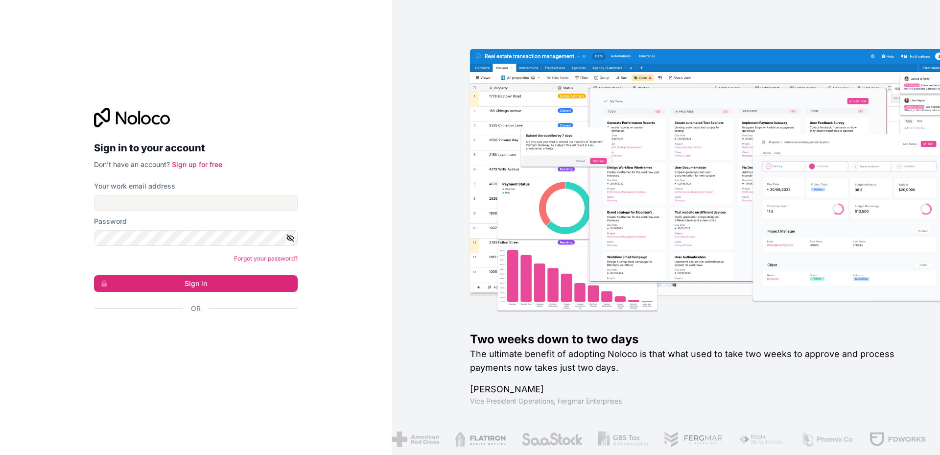 Image resolution: width=940 pixels, height=455 pixels. Describe the element at coordinates (826, 439) in the screenshot. I see `img: /assets/phoenix-BREaitsQ.png` at that location.